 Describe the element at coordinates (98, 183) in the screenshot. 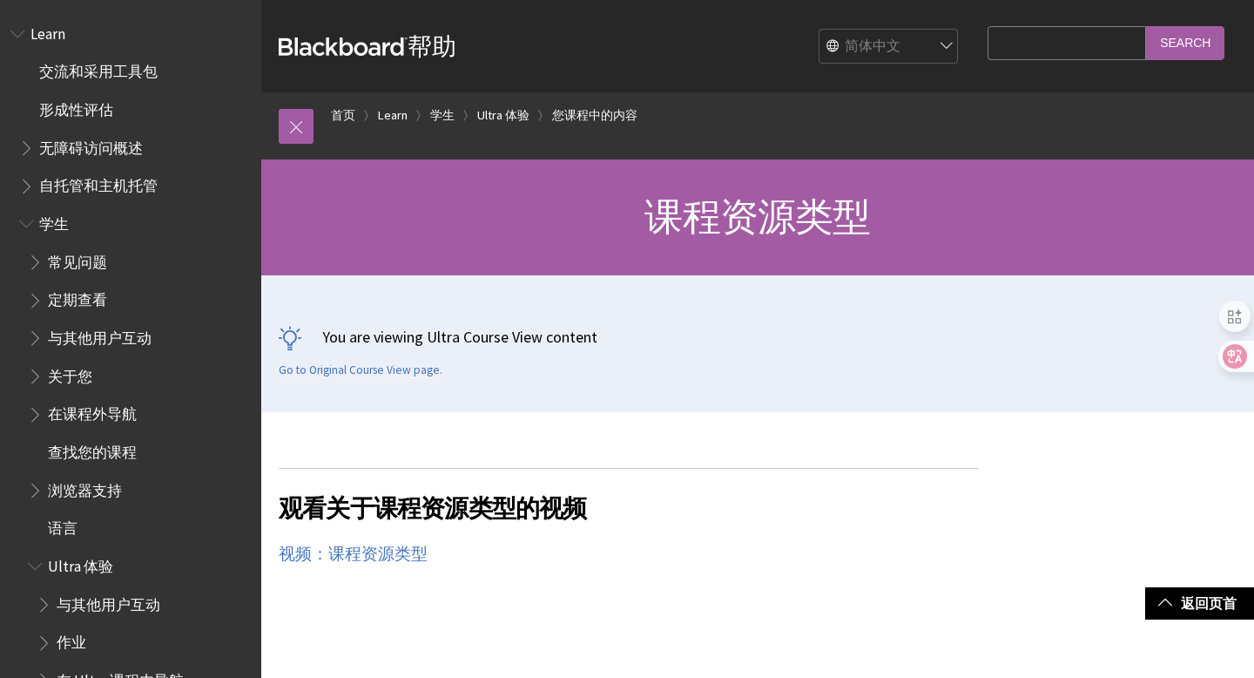

I see `span: 自托管和主机托管` at that location.